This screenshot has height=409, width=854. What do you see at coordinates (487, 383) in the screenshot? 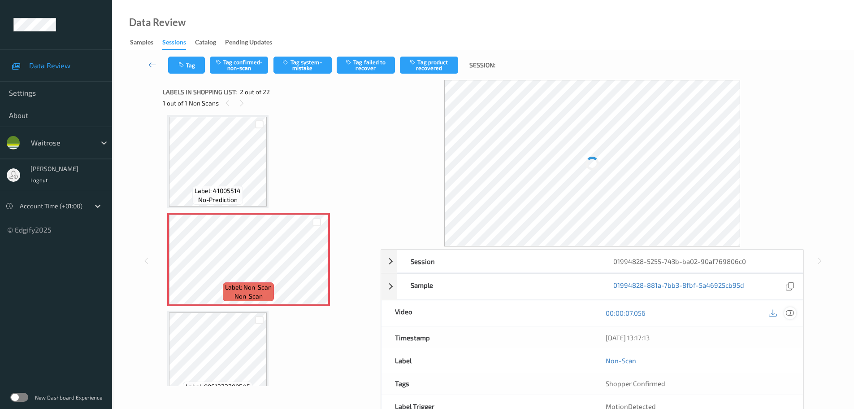
I see `div: Tags` at bounding box center [487, 383].